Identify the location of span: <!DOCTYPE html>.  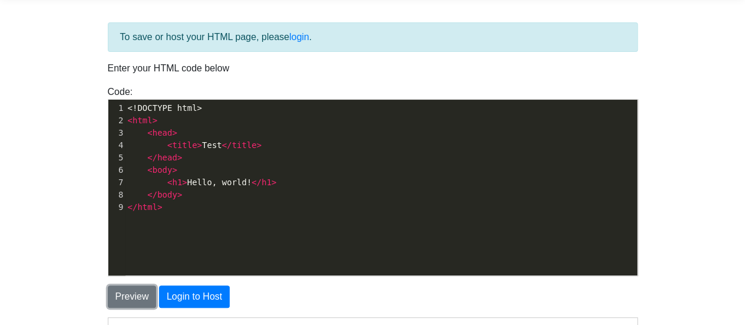
(165, 108).